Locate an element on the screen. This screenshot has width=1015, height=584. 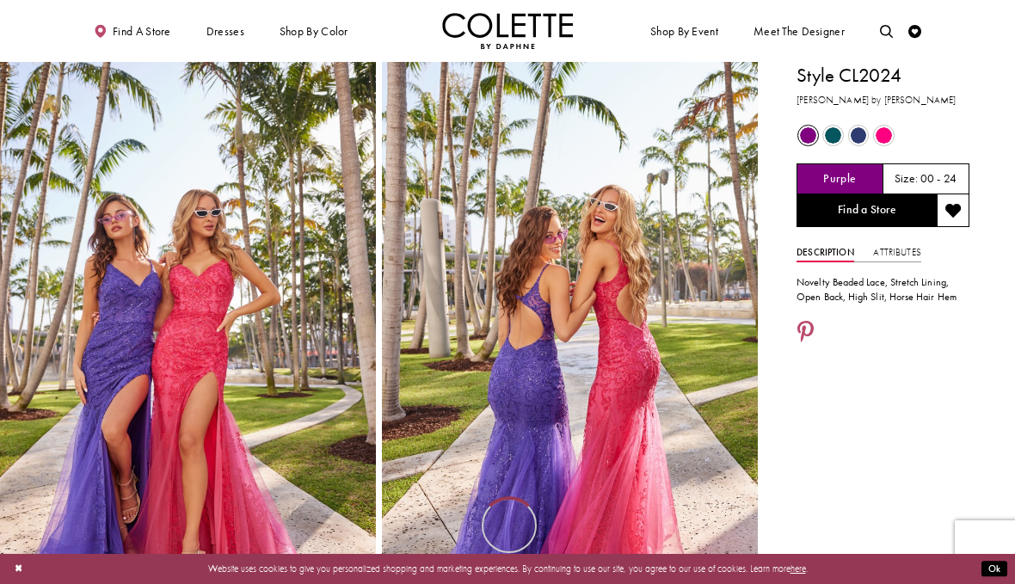
a: Visit Home Page is located at coordinates (507, 31).